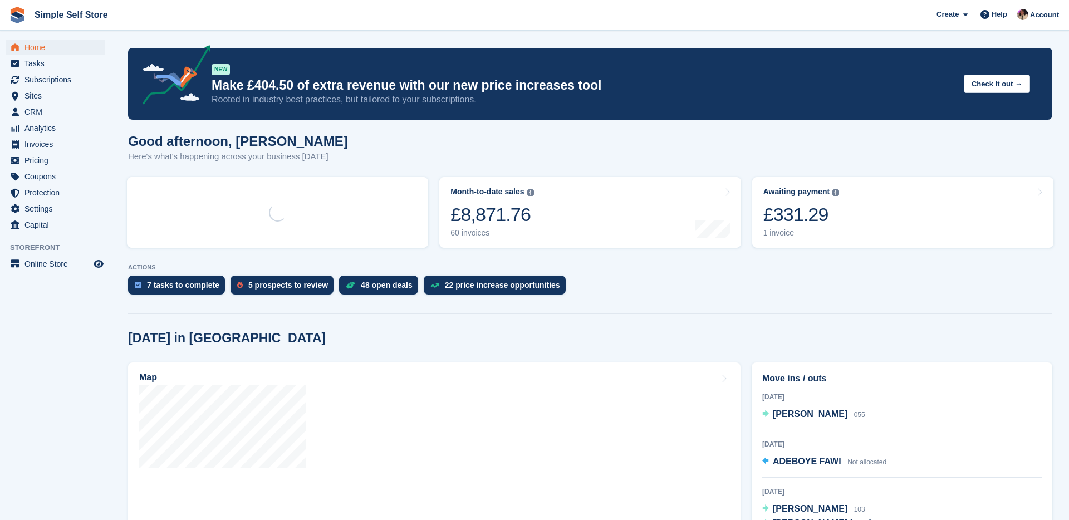 The height and width of the screenshot is (520, 1069). I want to click on a: 48 open deals, so click(382, 288).